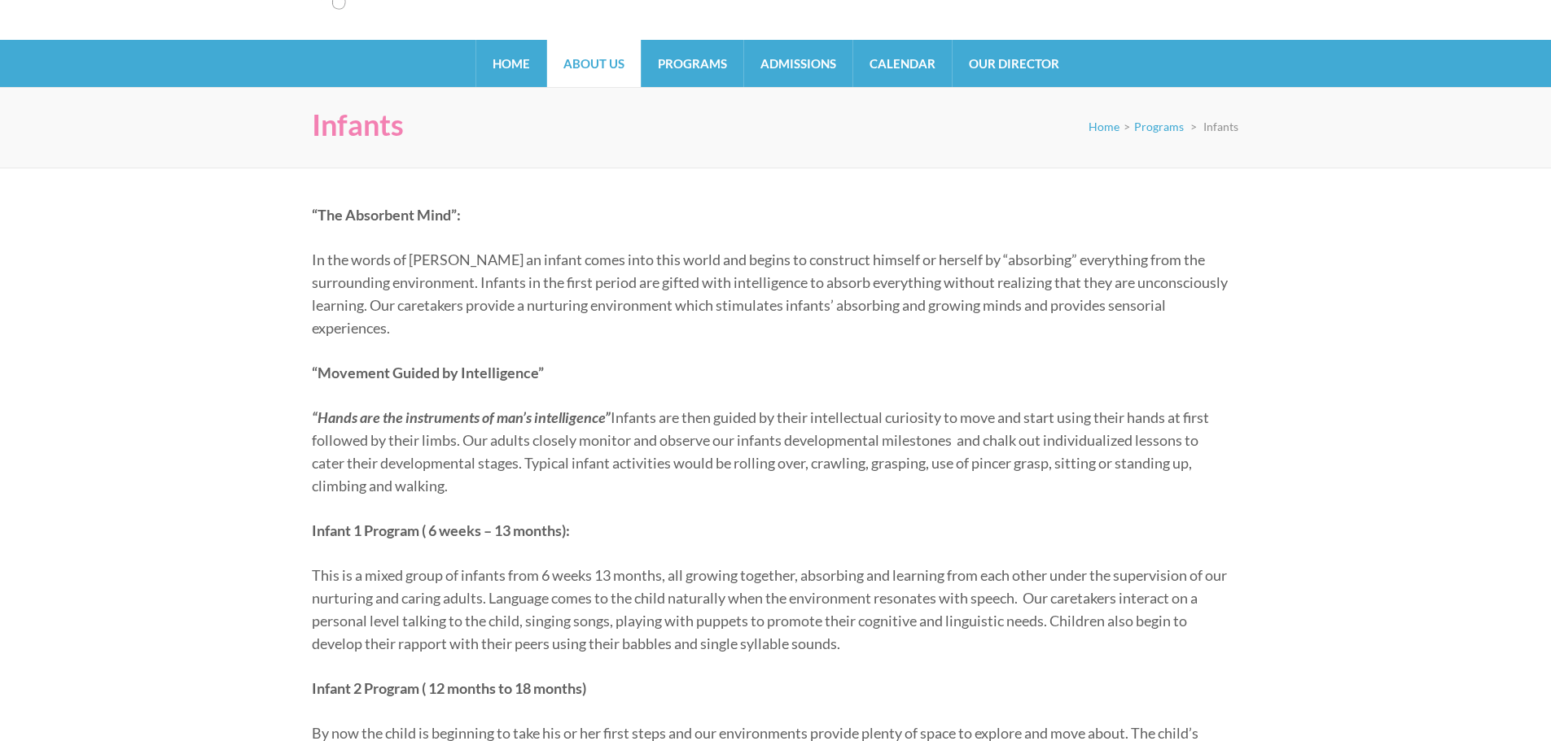  I want to click on h1: Infants, so click(357, 125).